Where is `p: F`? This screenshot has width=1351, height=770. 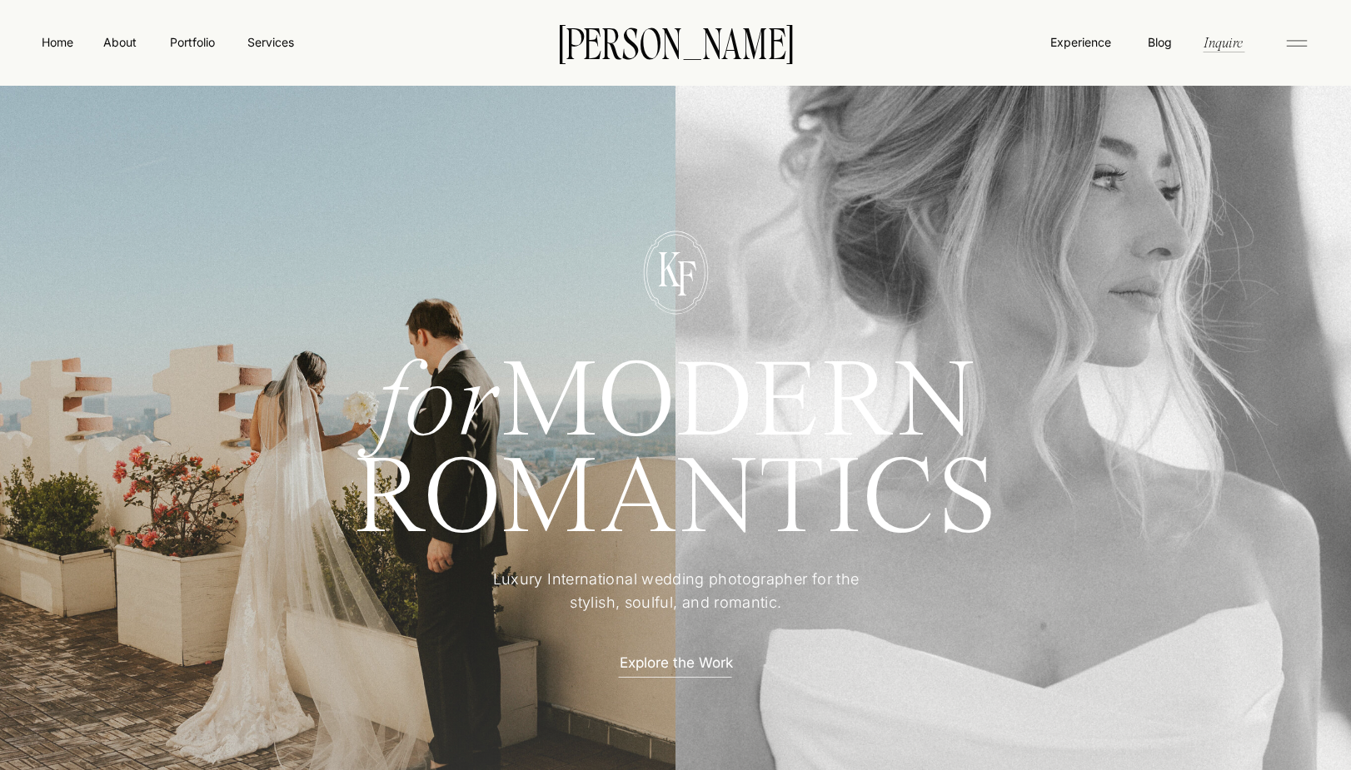
p: F is located at coordinates (685, 276).